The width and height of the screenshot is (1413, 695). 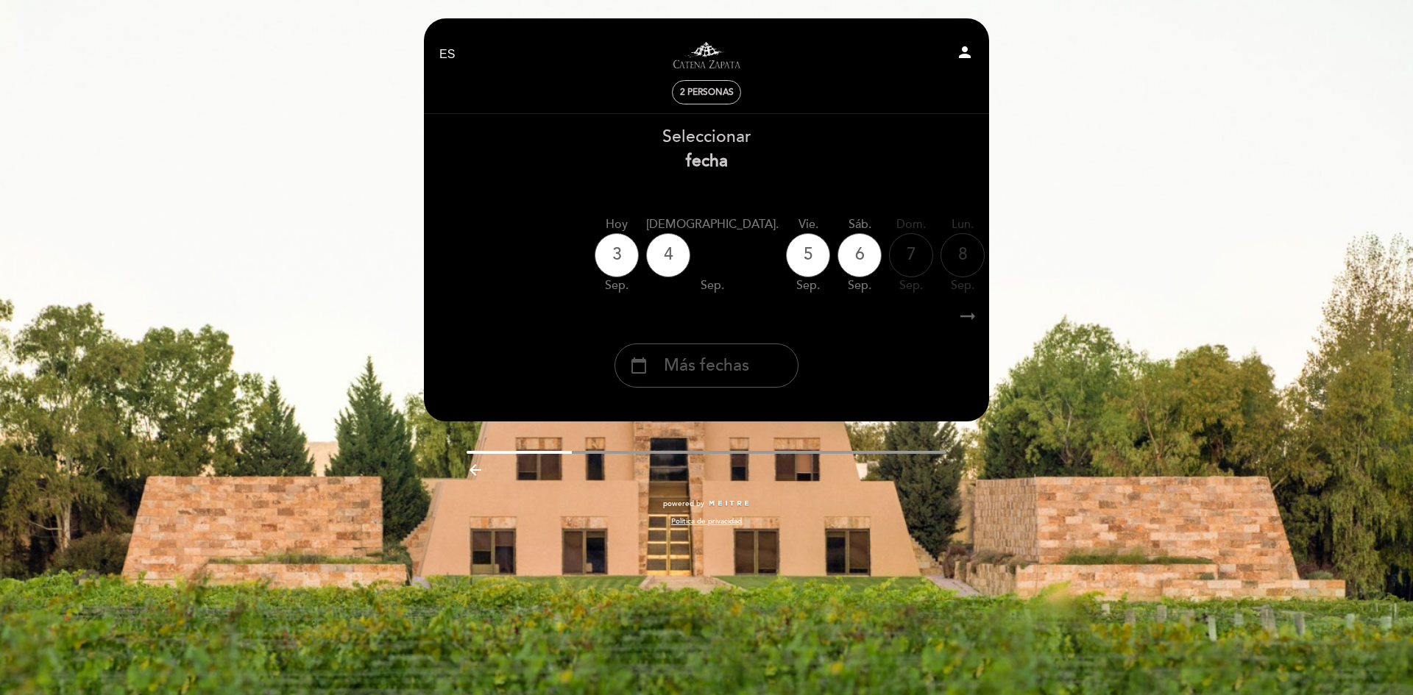 I want to click on div: Hoy, so click(x=617, y=224).